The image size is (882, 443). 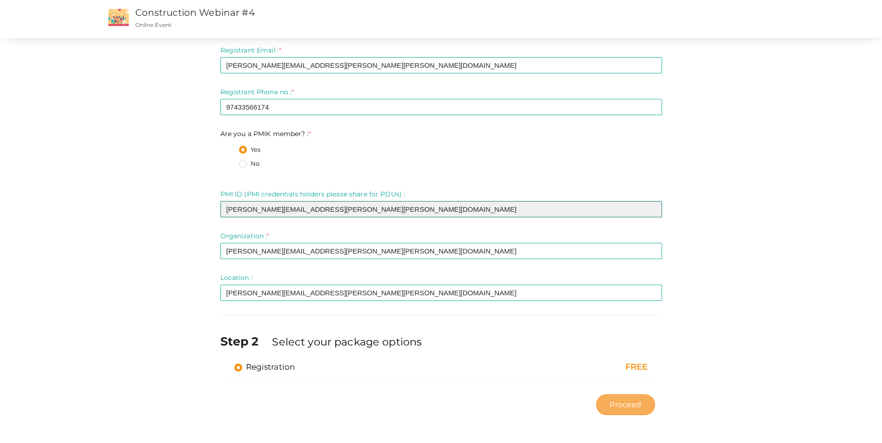 What do you see at coordinates (313, 194) in the screenshot?
I see `label: PMI ID (PMI credentials holders please share for PDUs) :` at bounding box center [313, 194].